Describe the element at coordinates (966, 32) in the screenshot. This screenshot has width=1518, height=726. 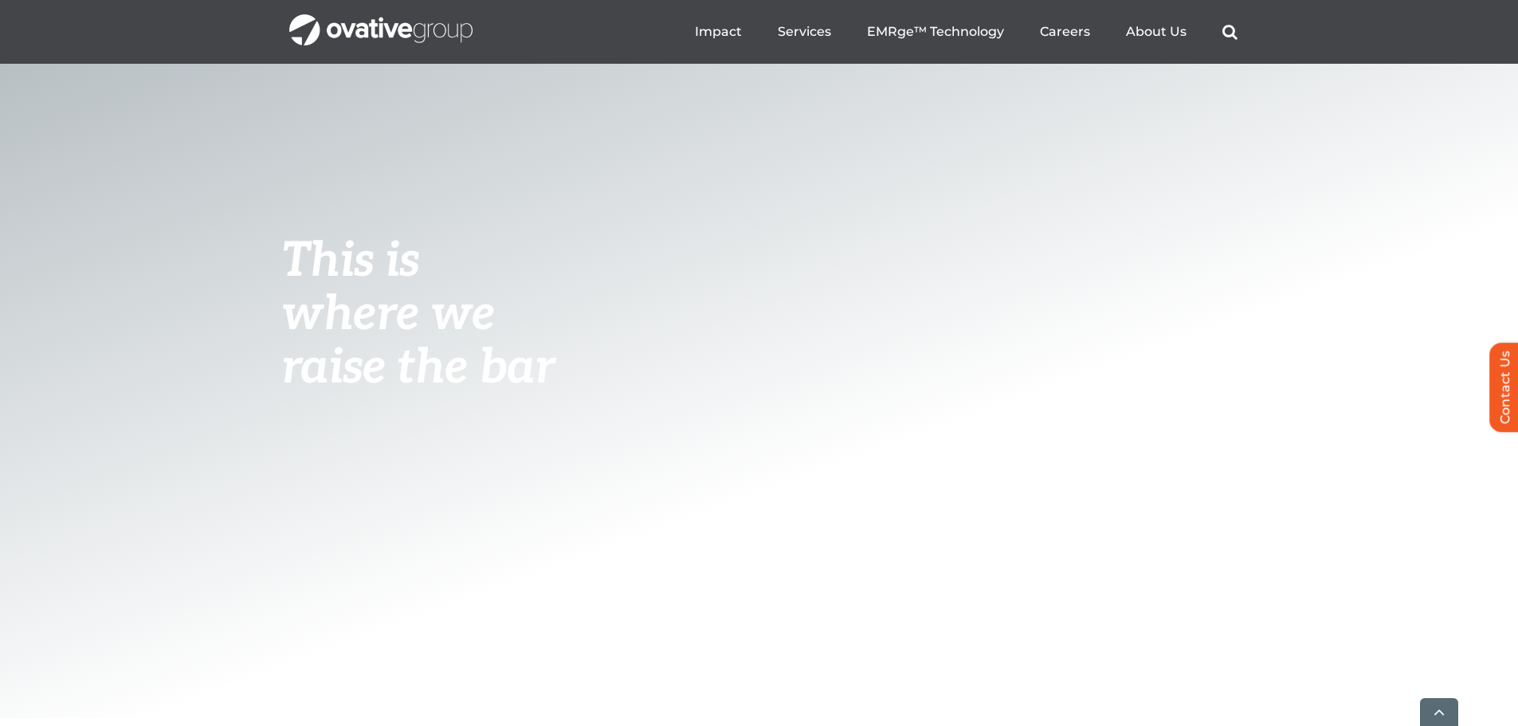
I see `nav: Menu` at that location.